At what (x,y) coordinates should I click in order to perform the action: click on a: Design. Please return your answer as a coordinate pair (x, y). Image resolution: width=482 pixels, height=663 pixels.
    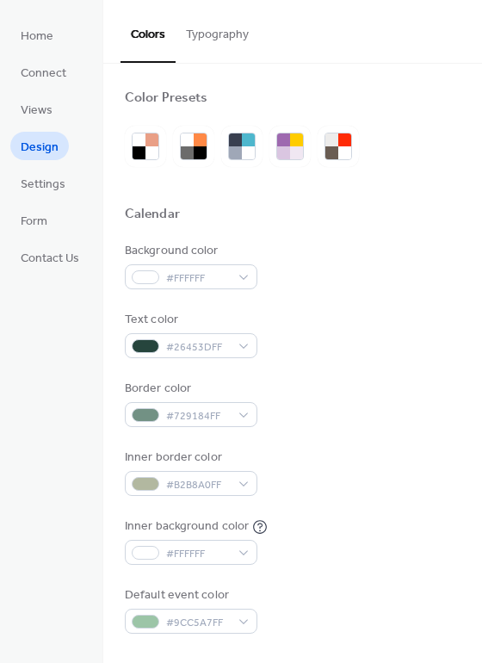
    Looking at the image, I should click on (40, 146).